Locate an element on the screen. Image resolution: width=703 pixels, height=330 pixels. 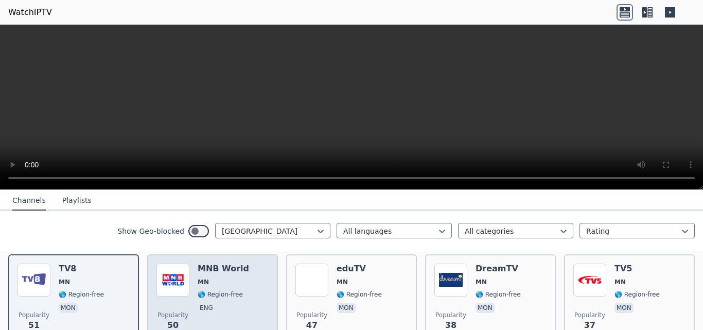
img: MNB World is located at coordinates (173, 280).